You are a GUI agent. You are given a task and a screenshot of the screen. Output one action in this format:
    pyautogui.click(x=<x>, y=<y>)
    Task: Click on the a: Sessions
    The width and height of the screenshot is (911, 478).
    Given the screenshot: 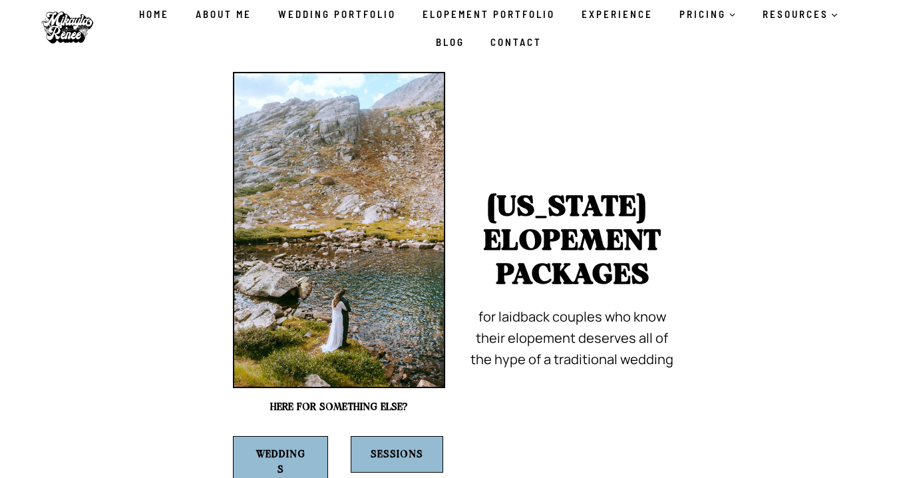 What is the action you would take?
    pyautogui.click(x=397, y=454)
    